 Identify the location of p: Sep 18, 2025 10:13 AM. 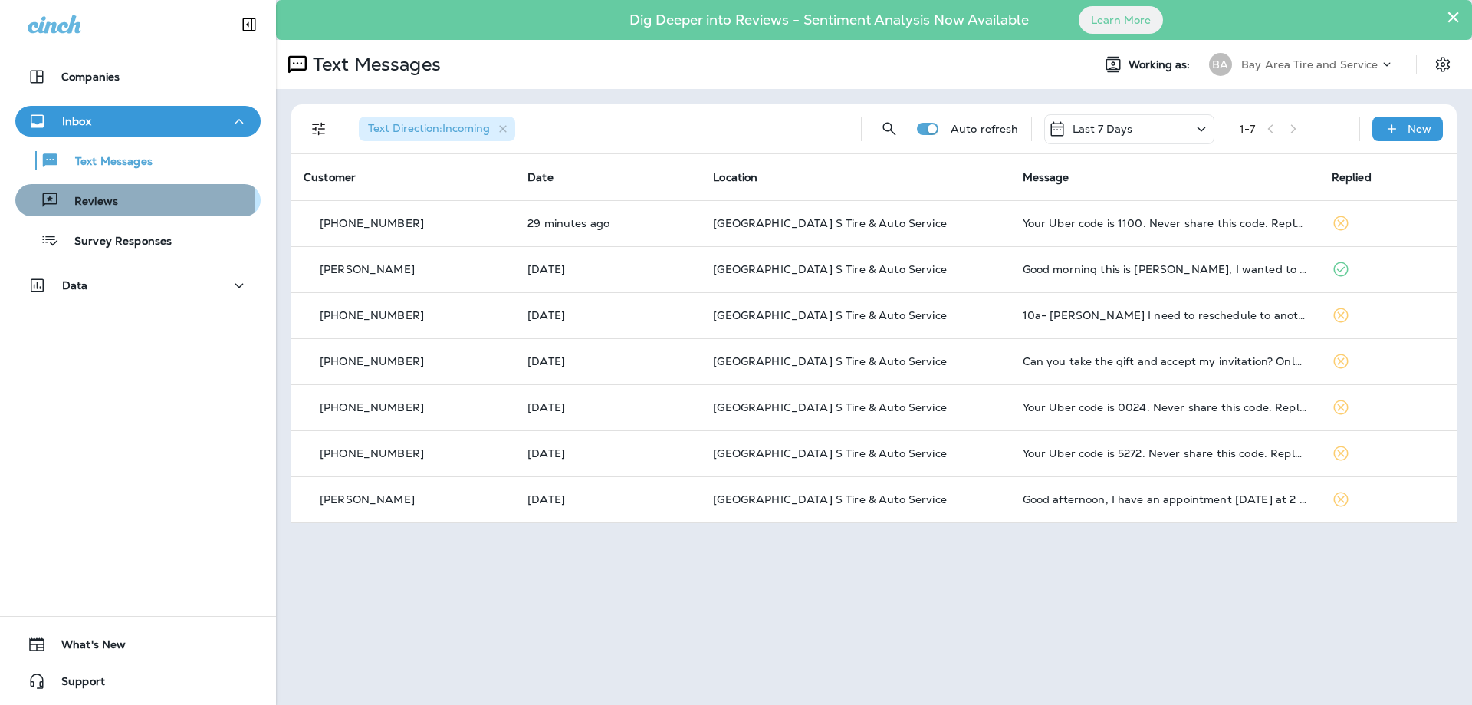
(608, 407).